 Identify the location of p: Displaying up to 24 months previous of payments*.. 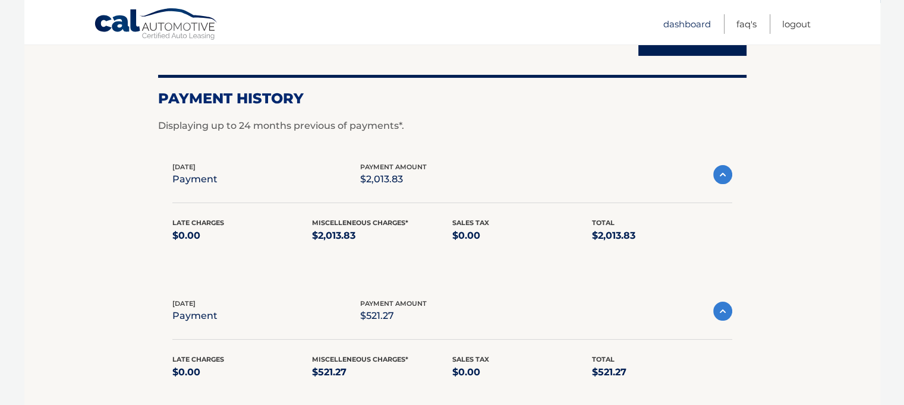
(452, 126).